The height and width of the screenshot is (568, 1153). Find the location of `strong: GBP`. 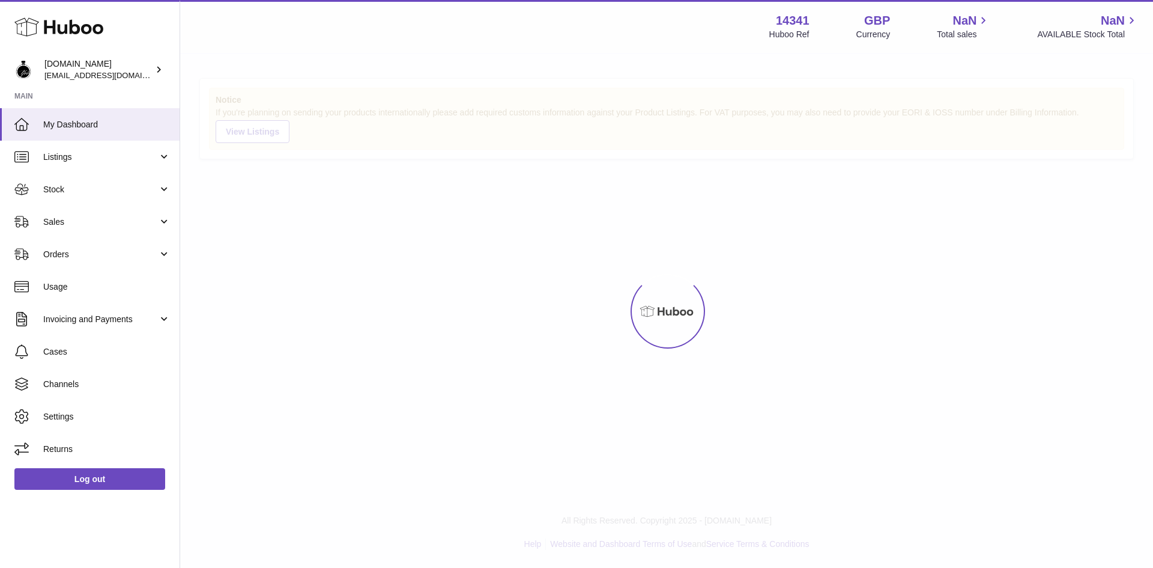

strong: GBP is located at coordinates (877, 20).